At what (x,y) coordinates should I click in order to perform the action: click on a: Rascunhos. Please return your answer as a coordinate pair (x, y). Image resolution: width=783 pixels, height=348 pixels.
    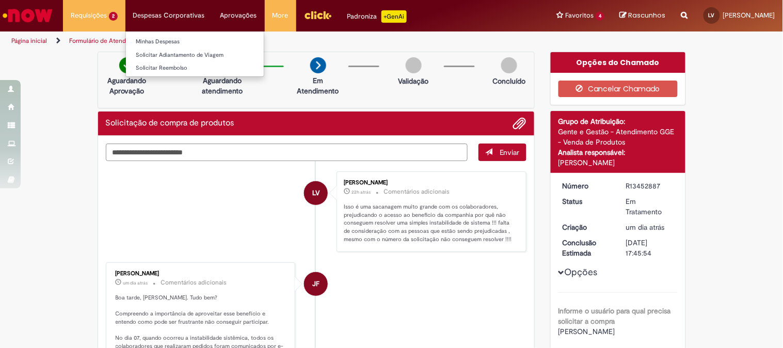
    Looking at the image, I should click on (643, 15).